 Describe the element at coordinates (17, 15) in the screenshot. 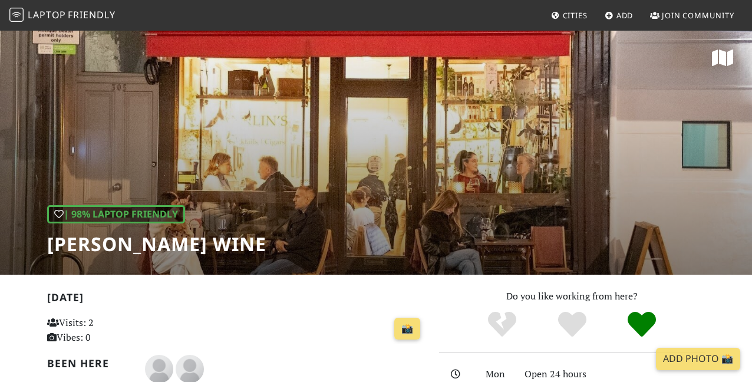

I see `img: LaptopFriendly` at that location.